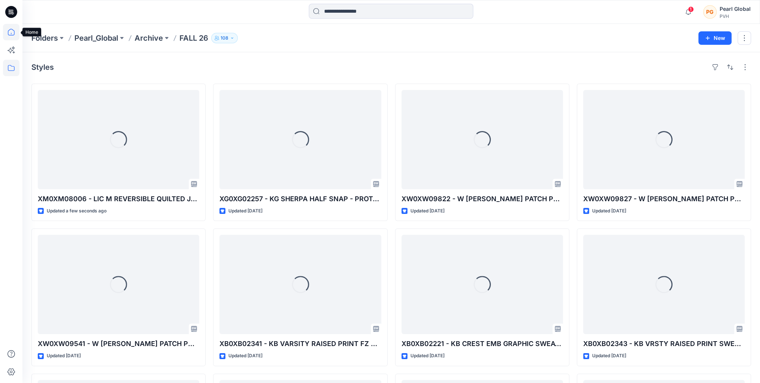 This screenshot has width=760, height=383. I want to click on div: Pearl Global, so click(735, 9).